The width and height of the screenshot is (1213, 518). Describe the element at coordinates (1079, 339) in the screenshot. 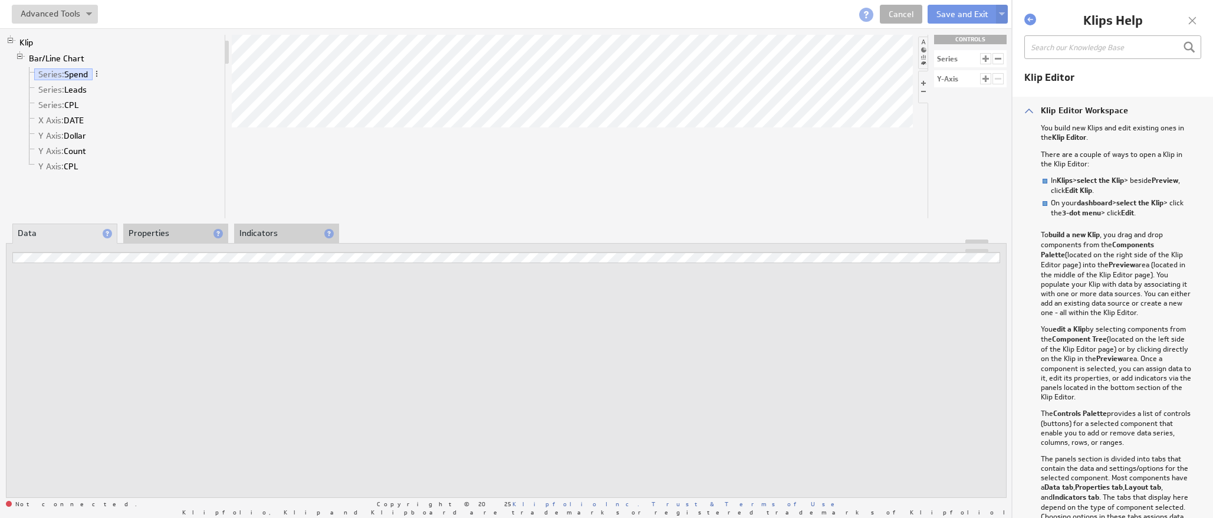

I see `strong: Component Tree` at that location.